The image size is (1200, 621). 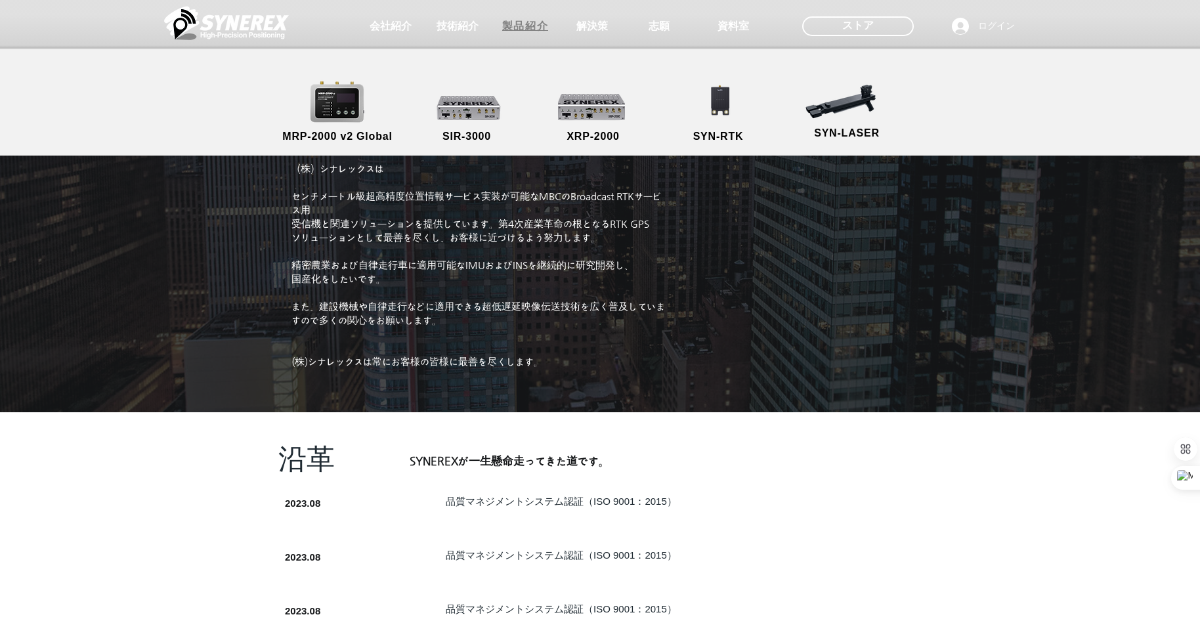 What do you see at coordinates (733, 26) in the screenshot?
I see `span: 資料室` at bounding box center [733, 26].